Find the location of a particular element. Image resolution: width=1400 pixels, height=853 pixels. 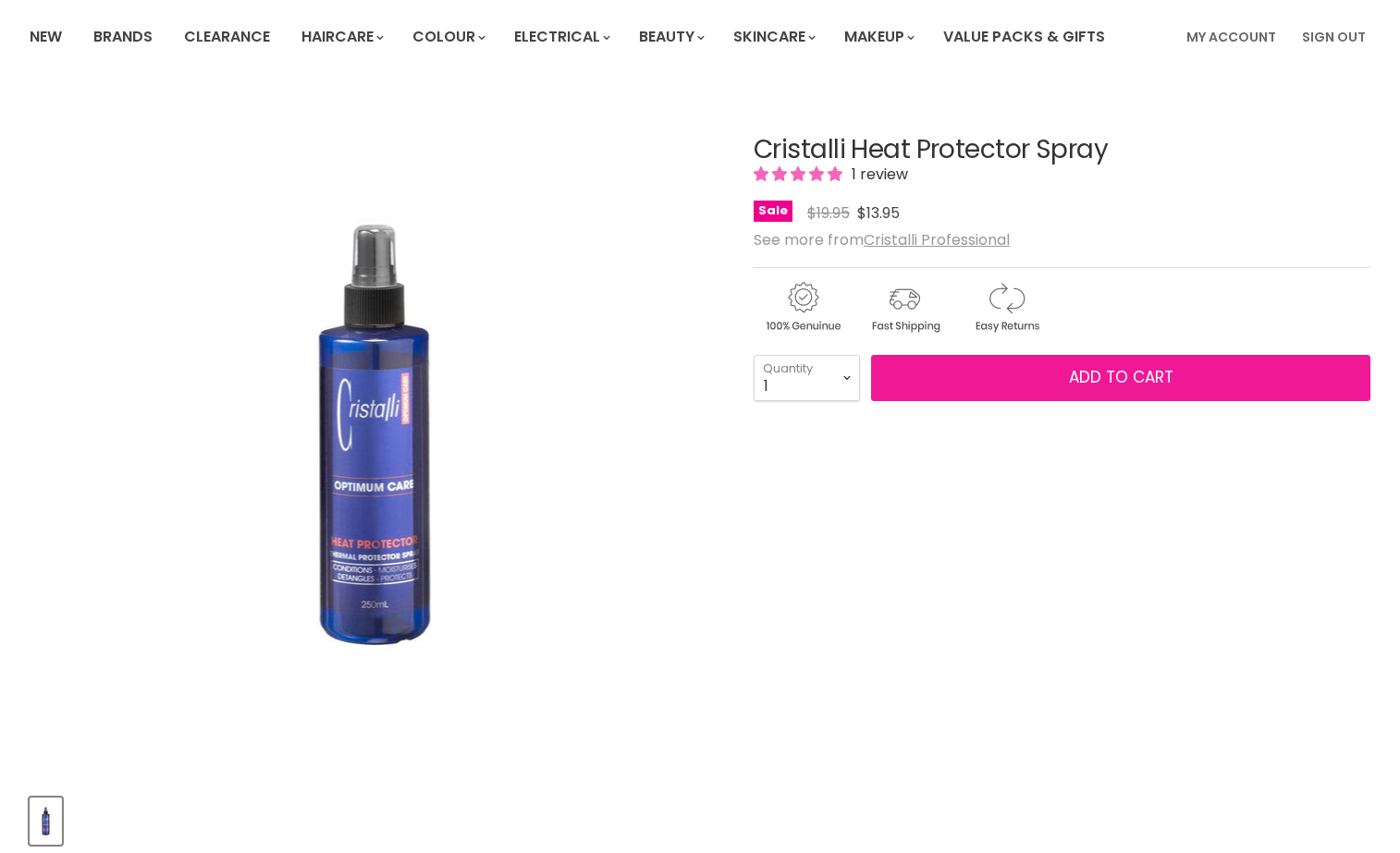

img: returns.gif is located at coordinates (1006, 307).